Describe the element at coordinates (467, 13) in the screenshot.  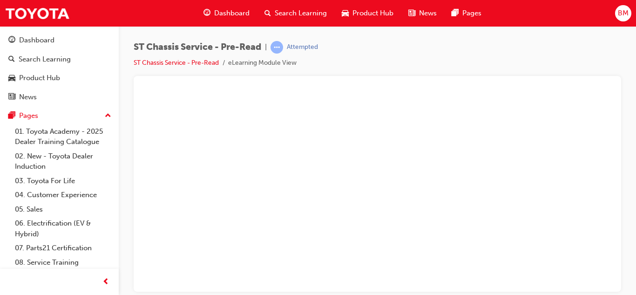
I see `a: pages-iconPages` at that location.